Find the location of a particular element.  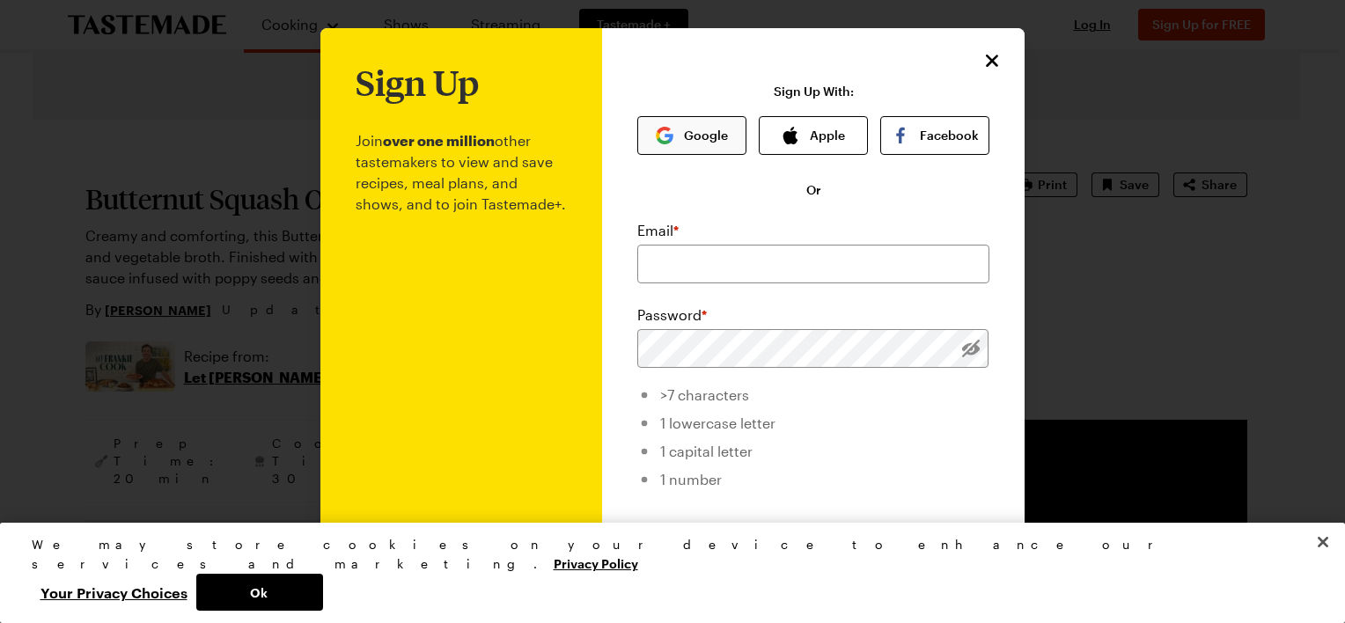

span: 1 capital letter is located at coordinates (706, 451).